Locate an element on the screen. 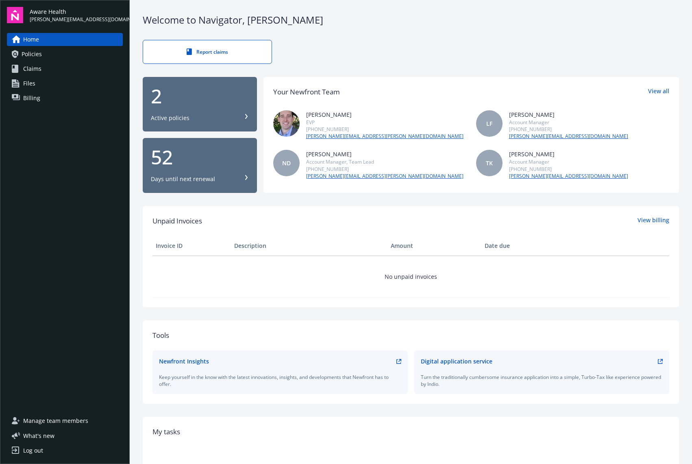 The width and height of the screenshot is (692, 464). th: Date due is located at coordinates (521, 246).